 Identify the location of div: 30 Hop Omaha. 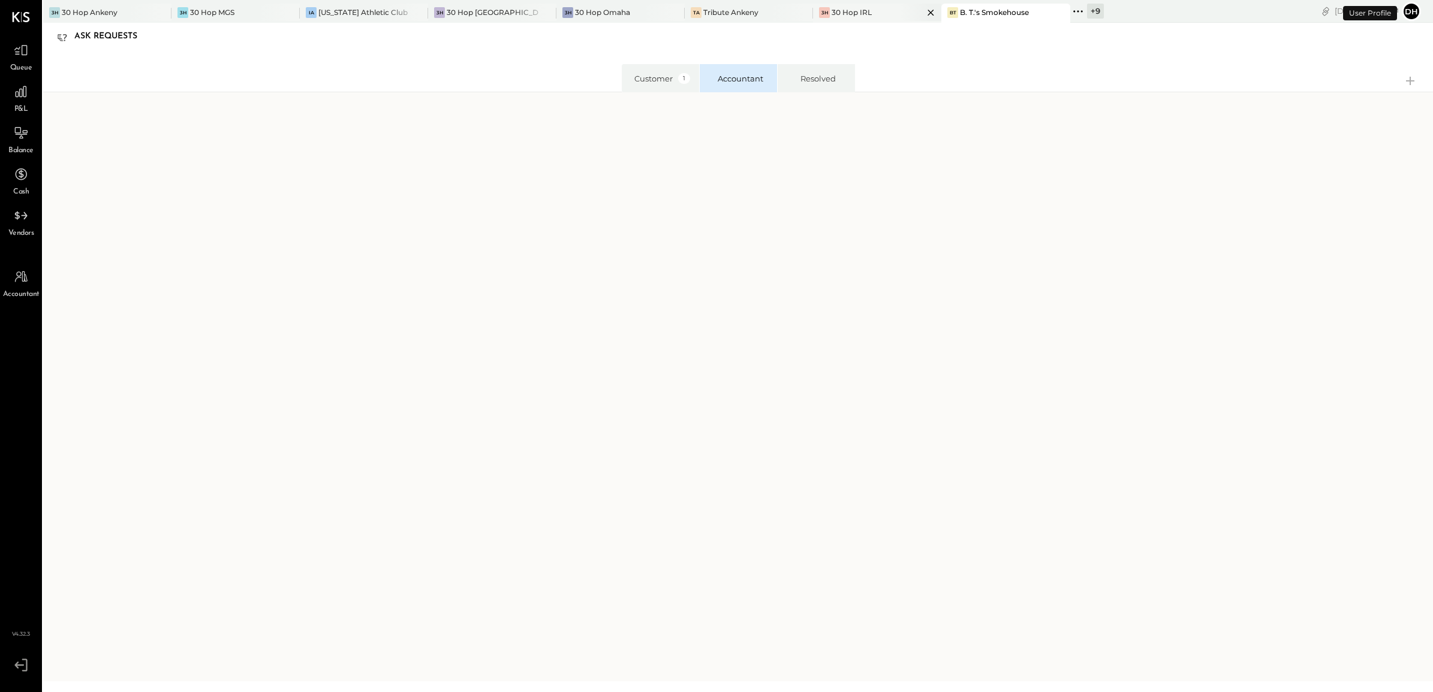
(603, 12).